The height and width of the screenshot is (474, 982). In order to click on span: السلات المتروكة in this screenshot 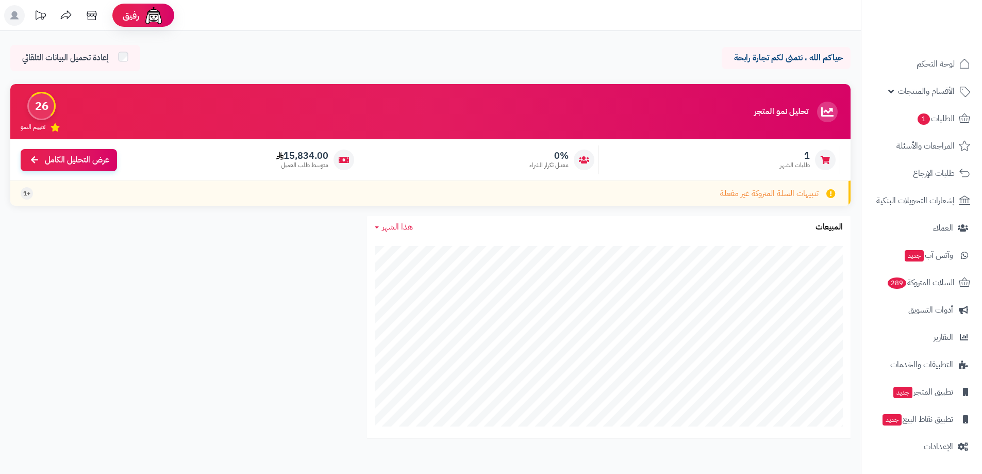, I will do `click(920, 282)`.